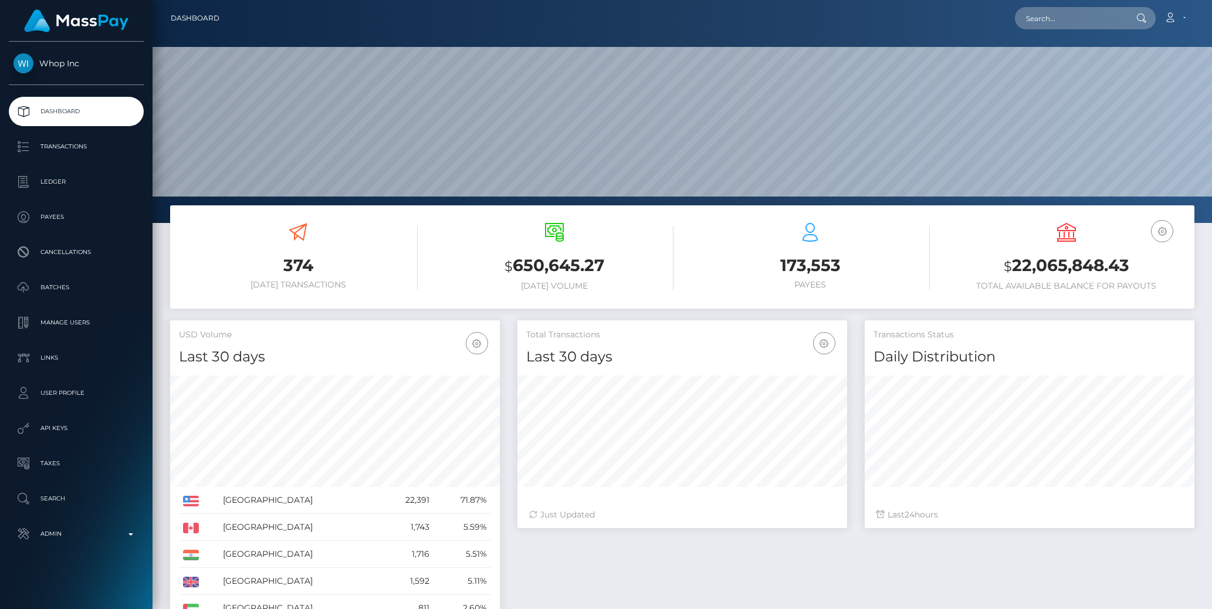 The image size is (1212, 609). What do you see at coordinates (407, 582) in the screenshot?
I see `td: 1,592` at bounding box center [407, 582].